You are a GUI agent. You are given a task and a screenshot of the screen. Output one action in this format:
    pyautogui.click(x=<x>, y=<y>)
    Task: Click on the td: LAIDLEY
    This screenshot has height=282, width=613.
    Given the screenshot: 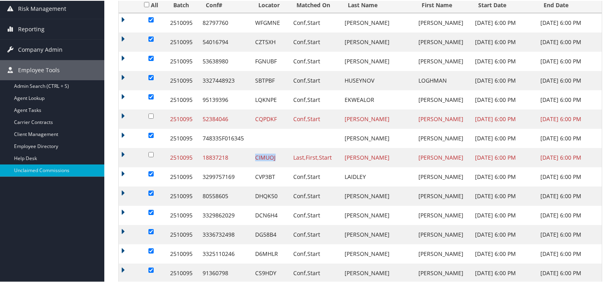 What is the action you would take?
    pyautogui.click(x=377, y=176)
    